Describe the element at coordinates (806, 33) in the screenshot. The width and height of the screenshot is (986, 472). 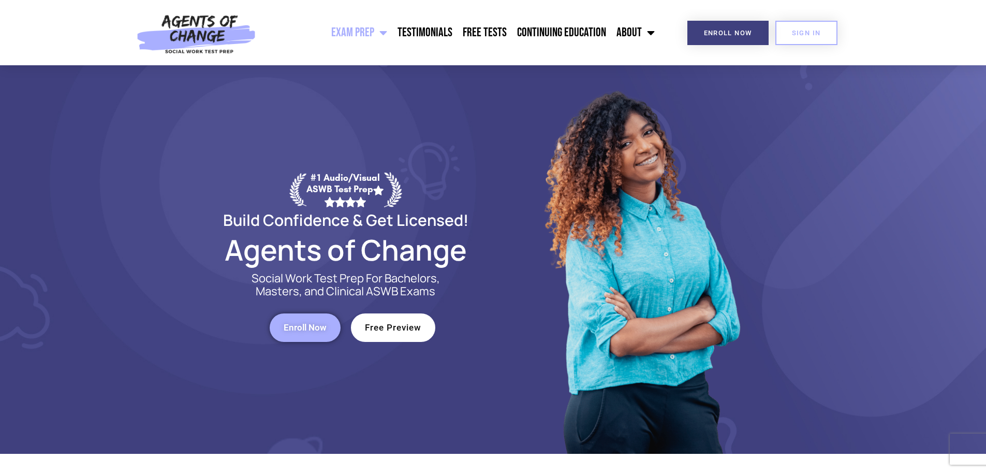
I see `span: SIGN IN` at that location.